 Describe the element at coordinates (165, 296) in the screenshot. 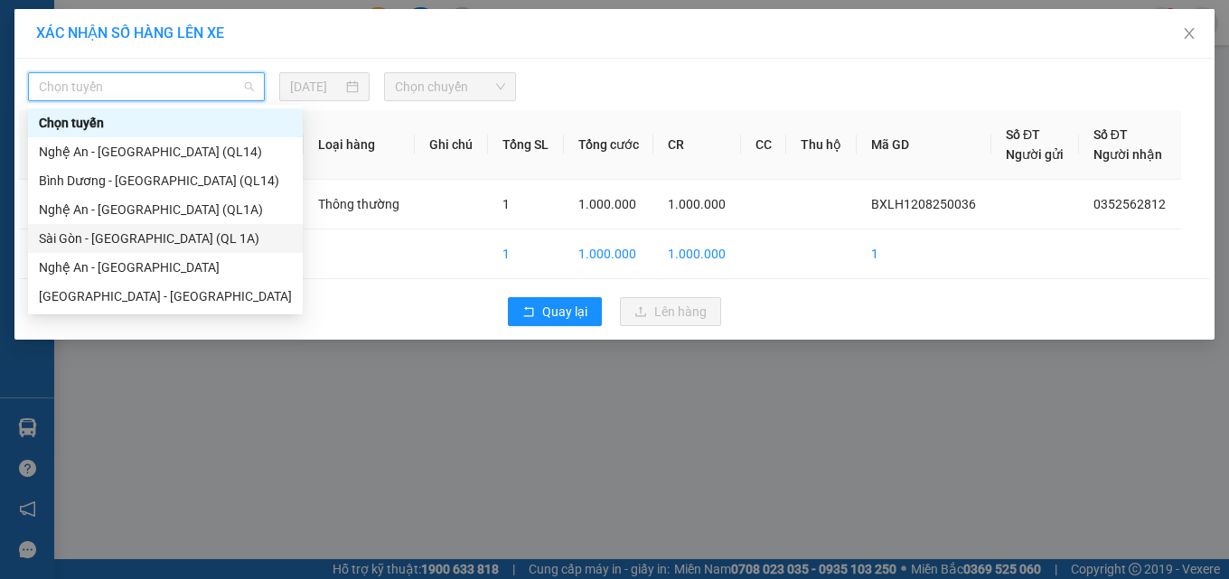

I see `div: Bắc Ninh - Nghệ An` at that location.